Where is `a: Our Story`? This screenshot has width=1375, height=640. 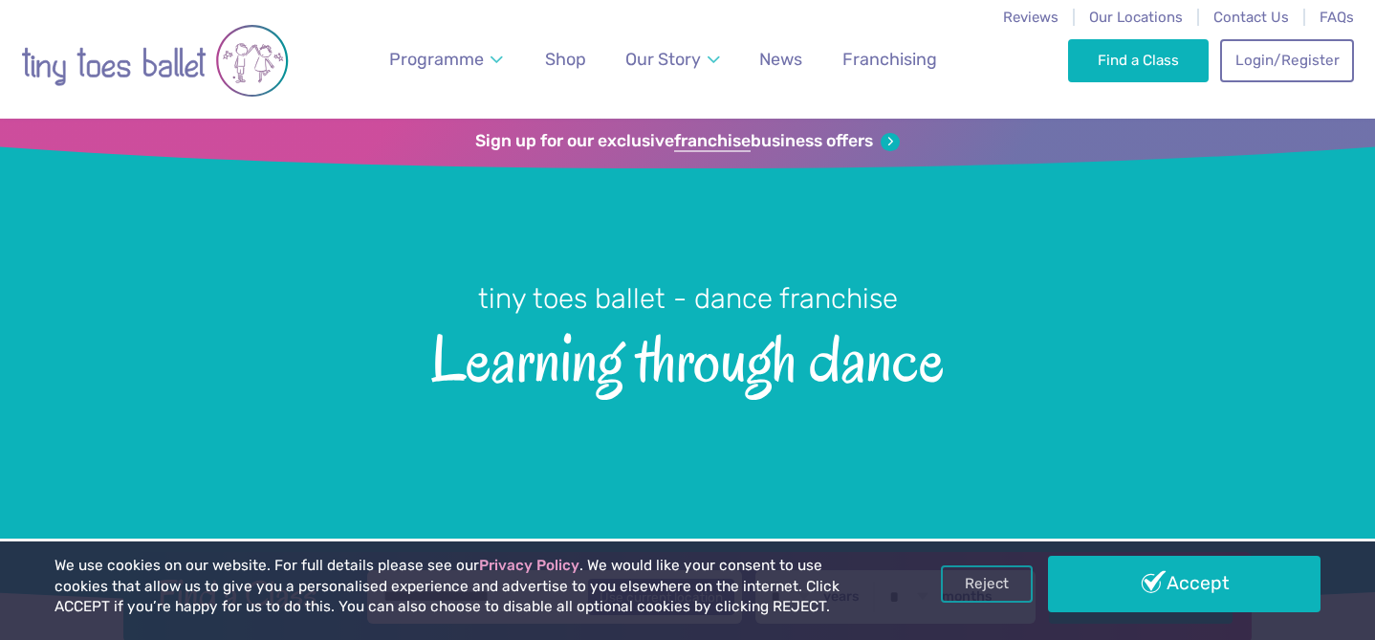 a: Our Story is located at coordinates (673, 59).